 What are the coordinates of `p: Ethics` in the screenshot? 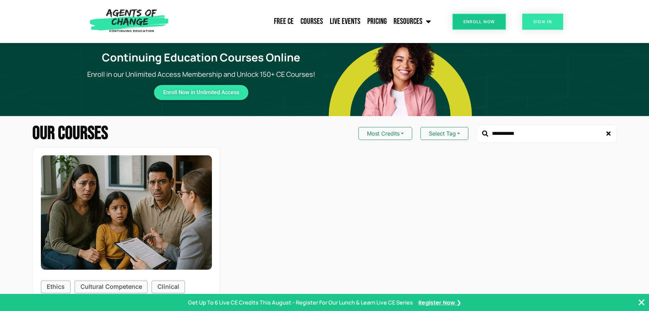 It's located at (56, 286).